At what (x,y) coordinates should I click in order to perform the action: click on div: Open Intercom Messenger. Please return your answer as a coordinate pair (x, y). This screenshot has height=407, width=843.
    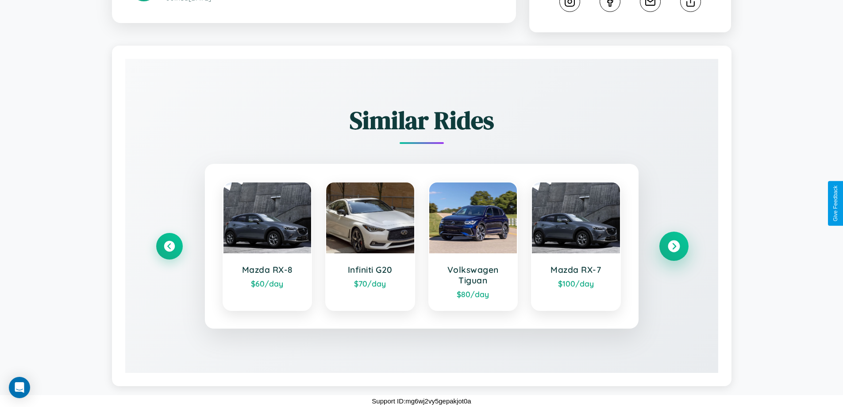
    Looking at the image, I should click on (19, 387).